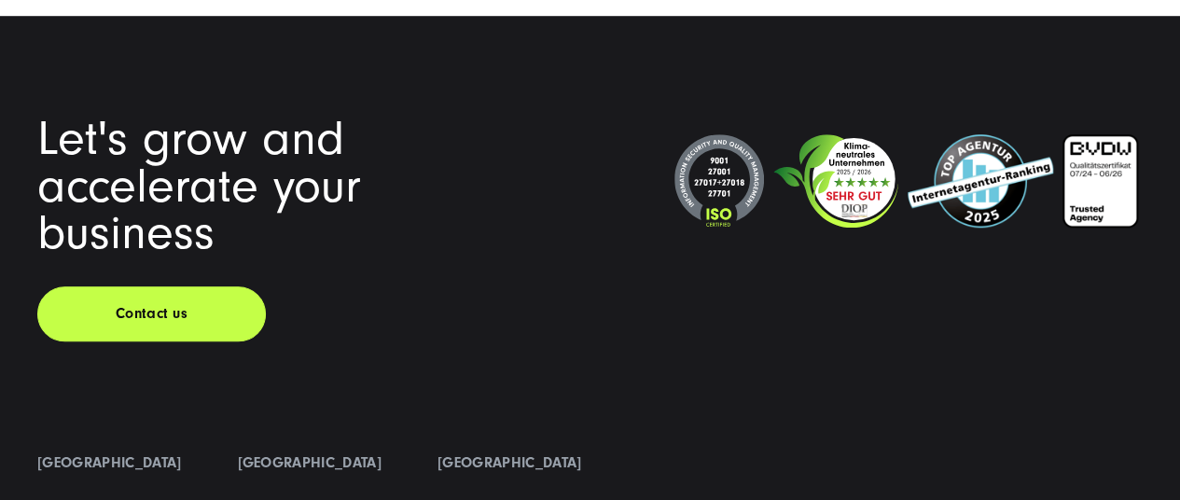 The width and height of the screenshot is (1180, 500). I want to click on img: ISO-Seal 2024, so click(719, 181).